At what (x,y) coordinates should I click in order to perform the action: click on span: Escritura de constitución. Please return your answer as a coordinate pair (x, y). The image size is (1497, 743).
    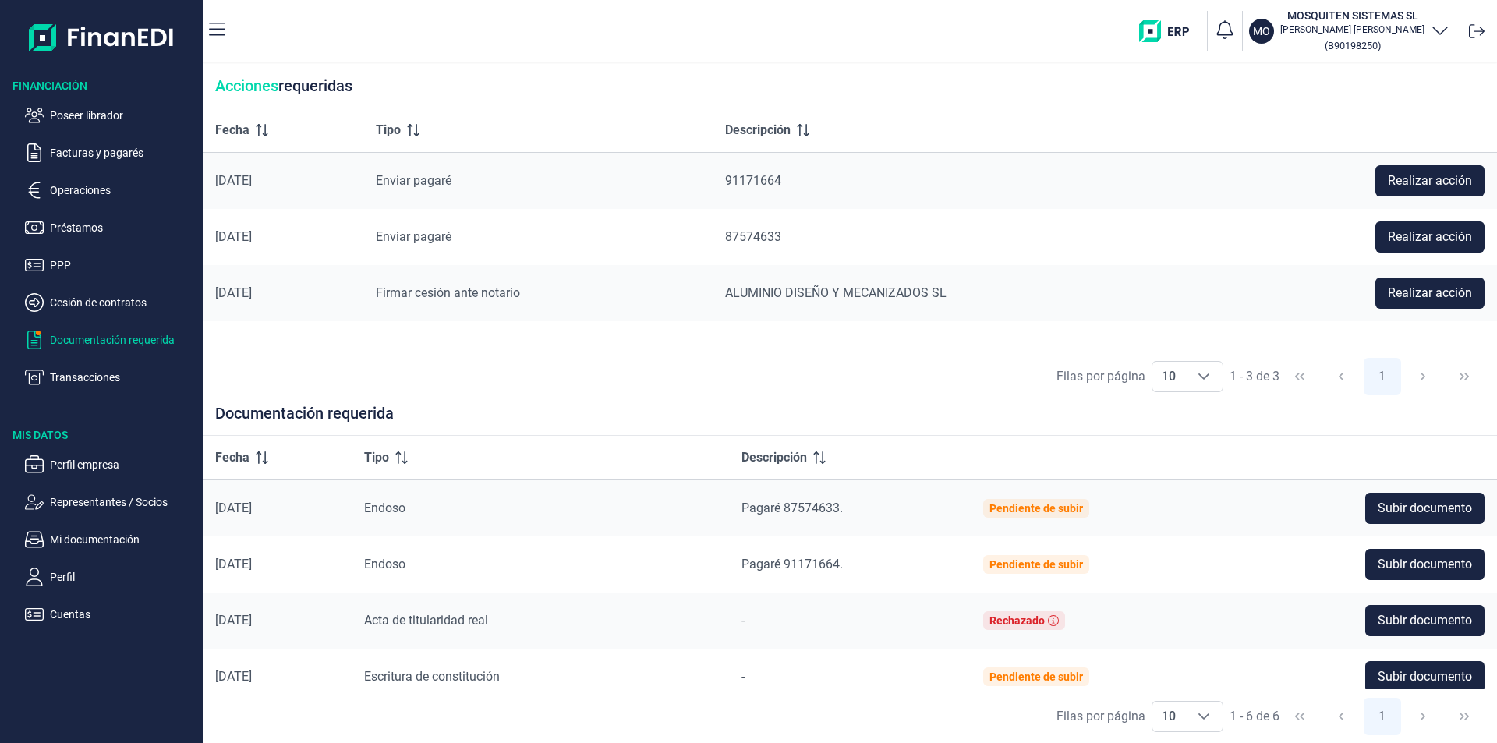
    Looking at the image, I should click on (432, 676).